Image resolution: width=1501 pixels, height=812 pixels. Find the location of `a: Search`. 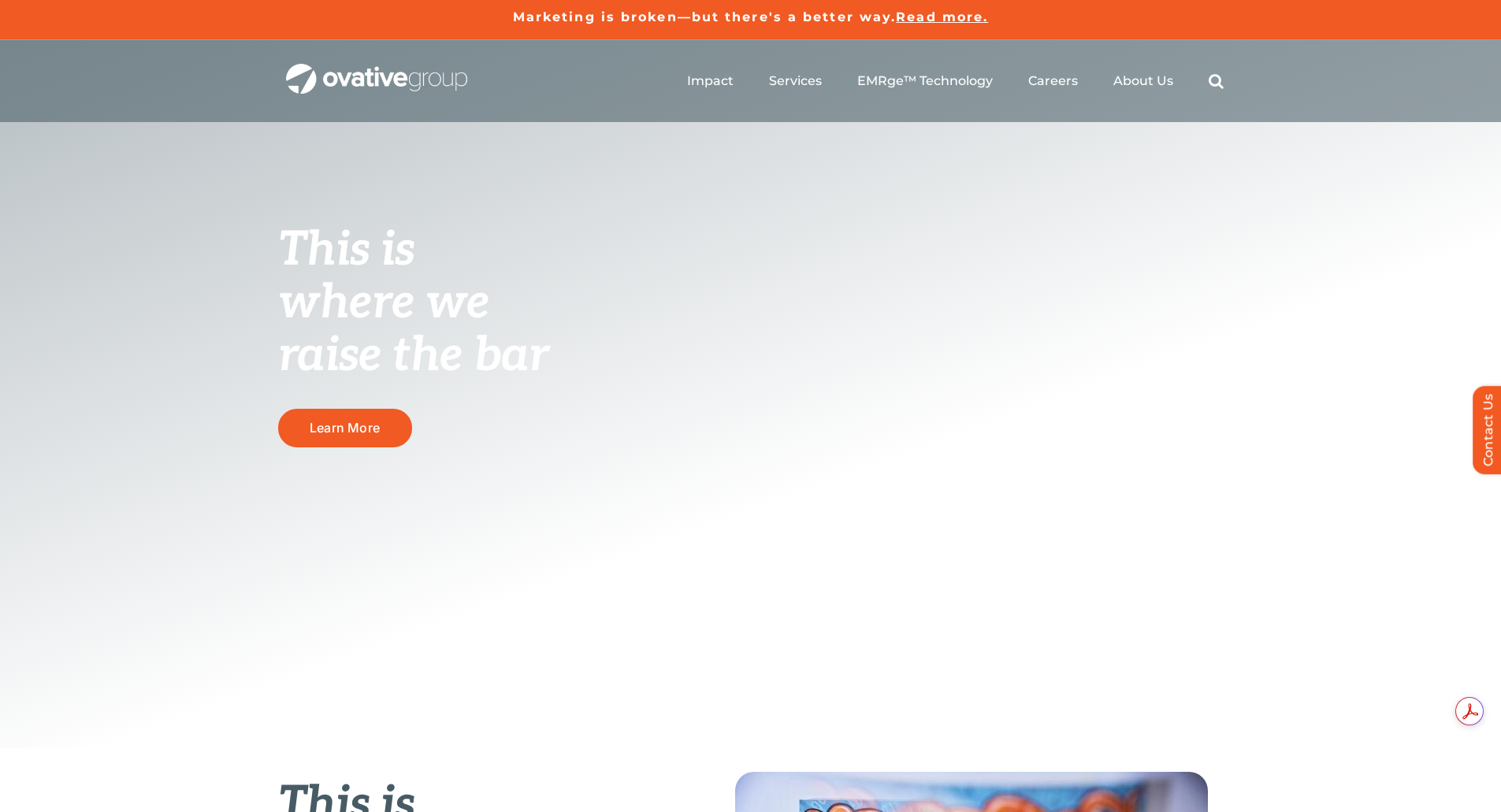

a: Search is located at coordinates (1216, 81).